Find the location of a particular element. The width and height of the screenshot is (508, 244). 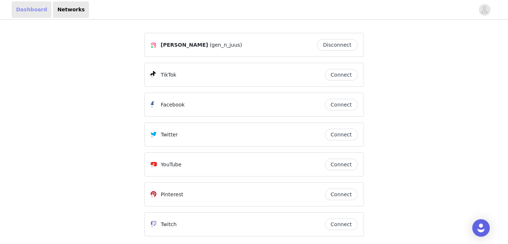

span: (gen_n_juus) is located at coordinates (226, 45).